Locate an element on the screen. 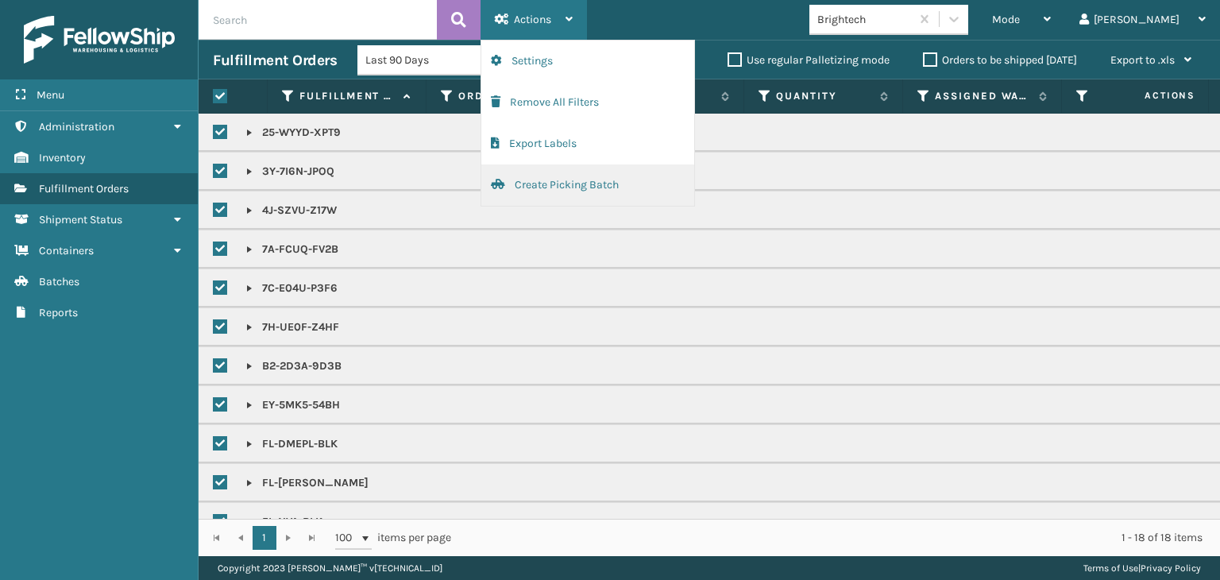 The width and height of the screenshot is (1220, 580). button: Create Picking Batch is located at coordinates (588, 185).